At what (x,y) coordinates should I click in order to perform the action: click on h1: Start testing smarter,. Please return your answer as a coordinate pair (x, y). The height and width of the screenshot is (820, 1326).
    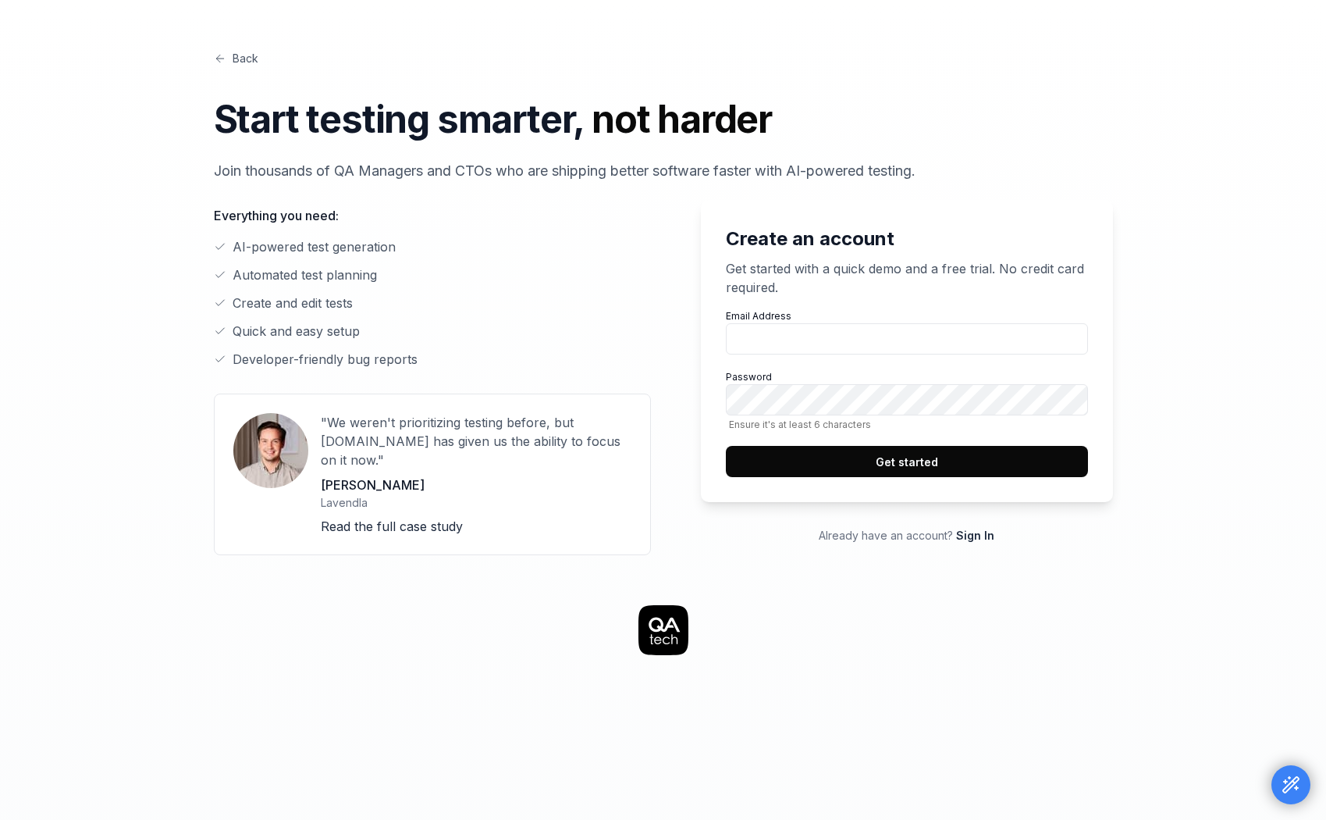
    Looking at the image, I should click on (663, 119).